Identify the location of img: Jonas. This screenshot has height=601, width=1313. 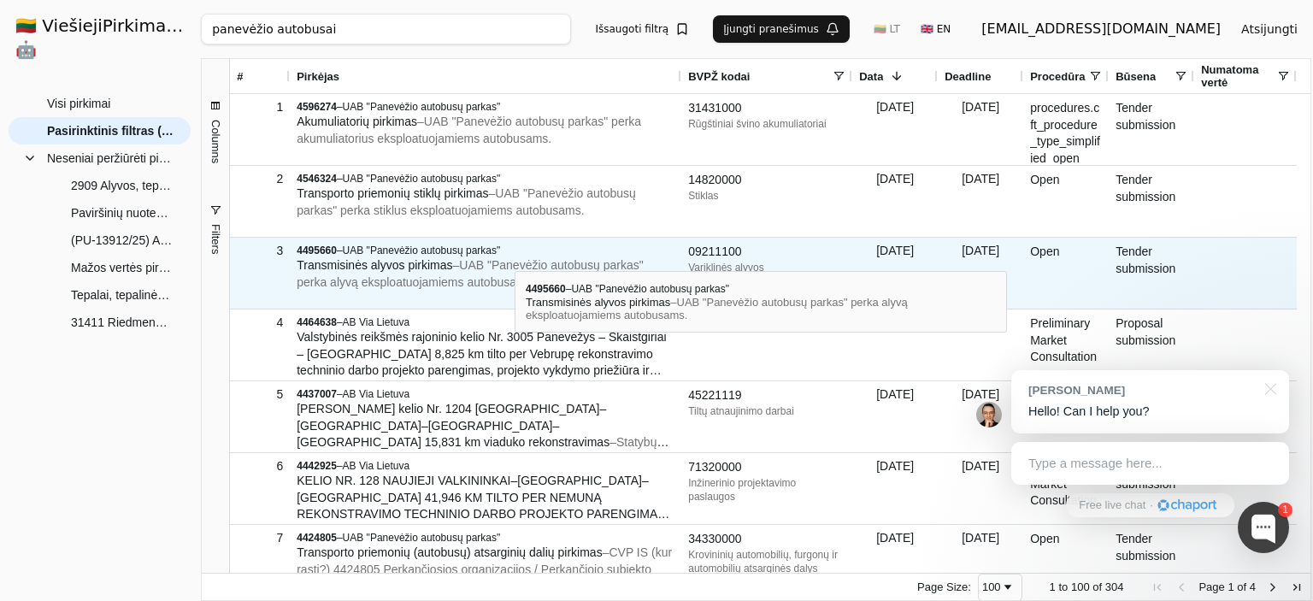
(989, 415).